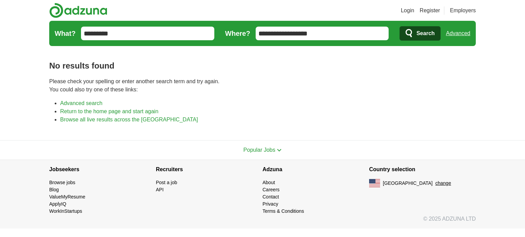 The image size is (525, 237). What do you see at coordinates (159, 190) in the screenshot?
I see `a: API` at bounding box center [159, 190].